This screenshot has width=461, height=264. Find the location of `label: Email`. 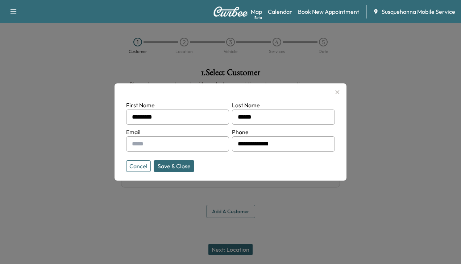

label: Email is located at coordinates (133, 132).